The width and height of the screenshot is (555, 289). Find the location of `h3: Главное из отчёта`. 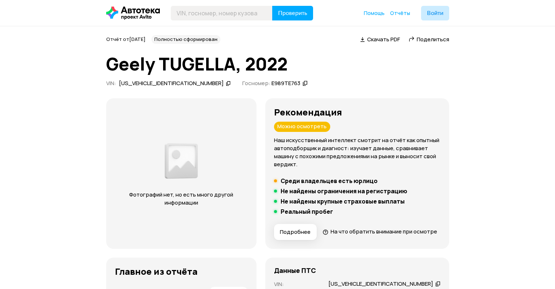

h3: Главное из отчёта is located at coordinates (181, 271).